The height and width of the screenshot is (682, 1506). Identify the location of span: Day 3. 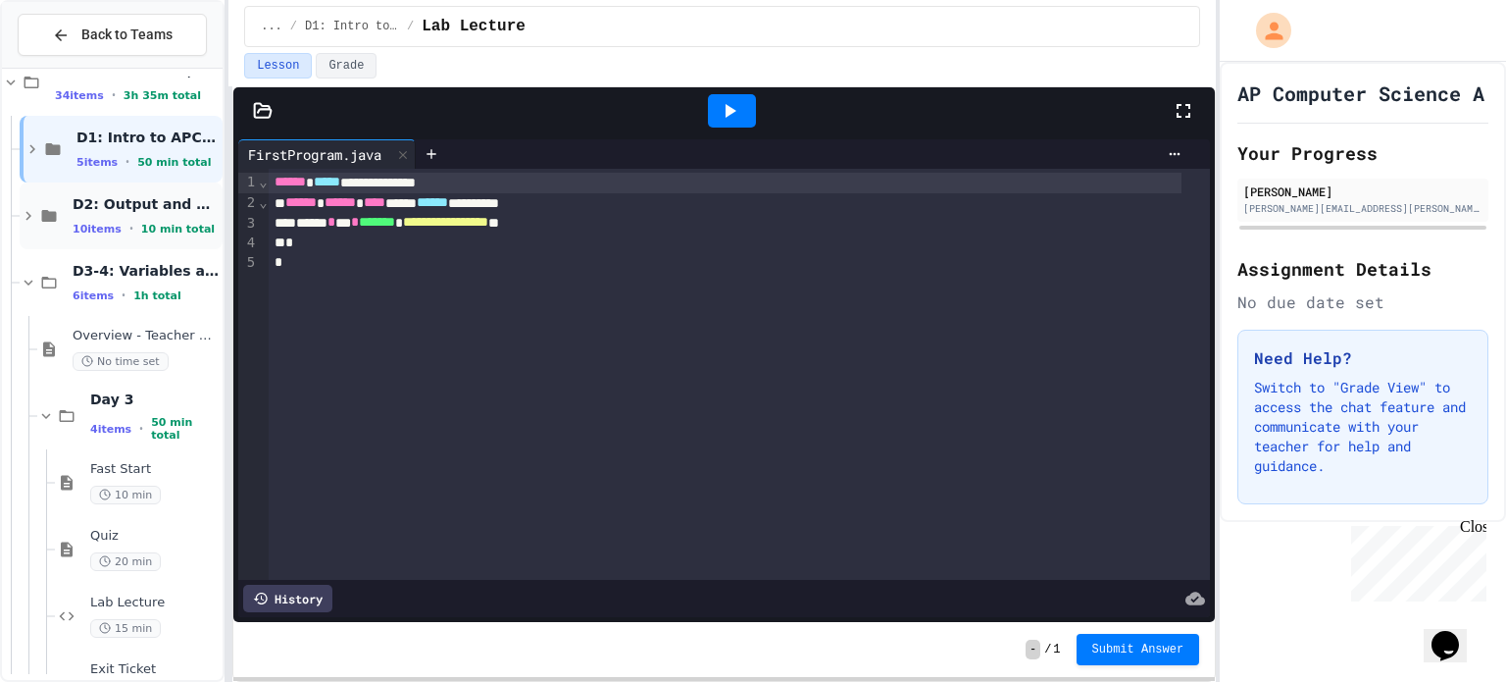
(154, 399).